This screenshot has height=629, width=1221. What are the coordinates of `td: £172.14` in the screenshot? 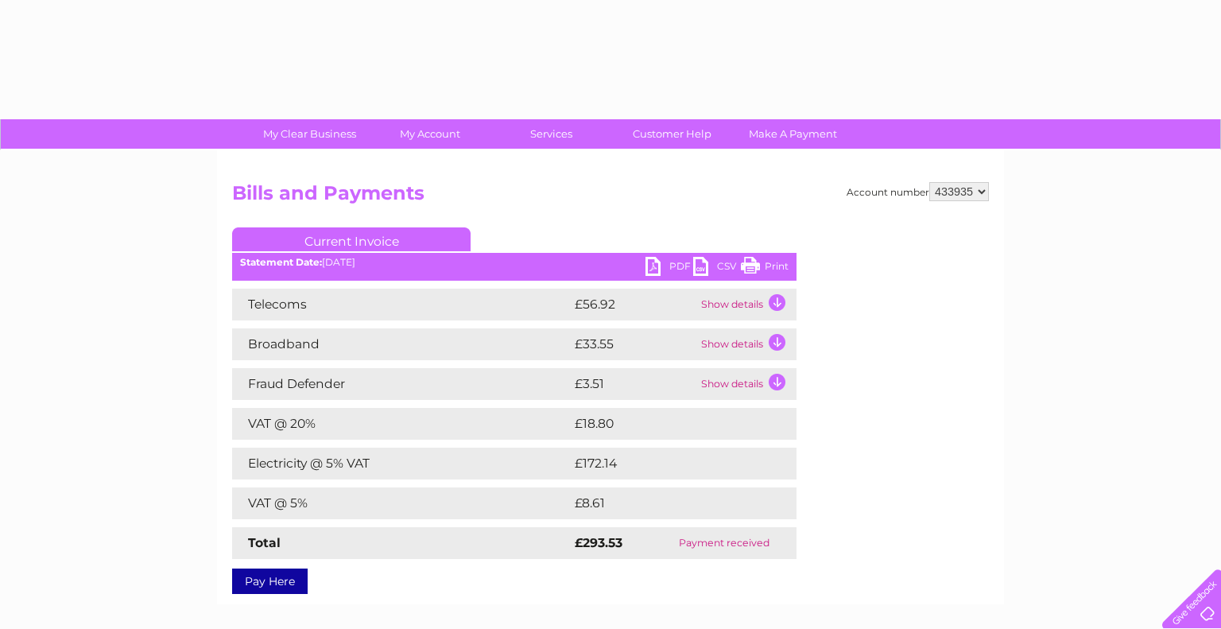 It's located at (668, 463).